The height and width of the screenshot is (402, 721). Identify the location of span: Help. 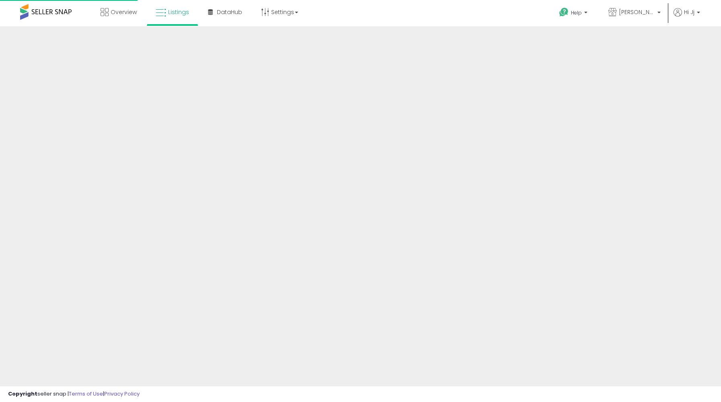
(576, 12).